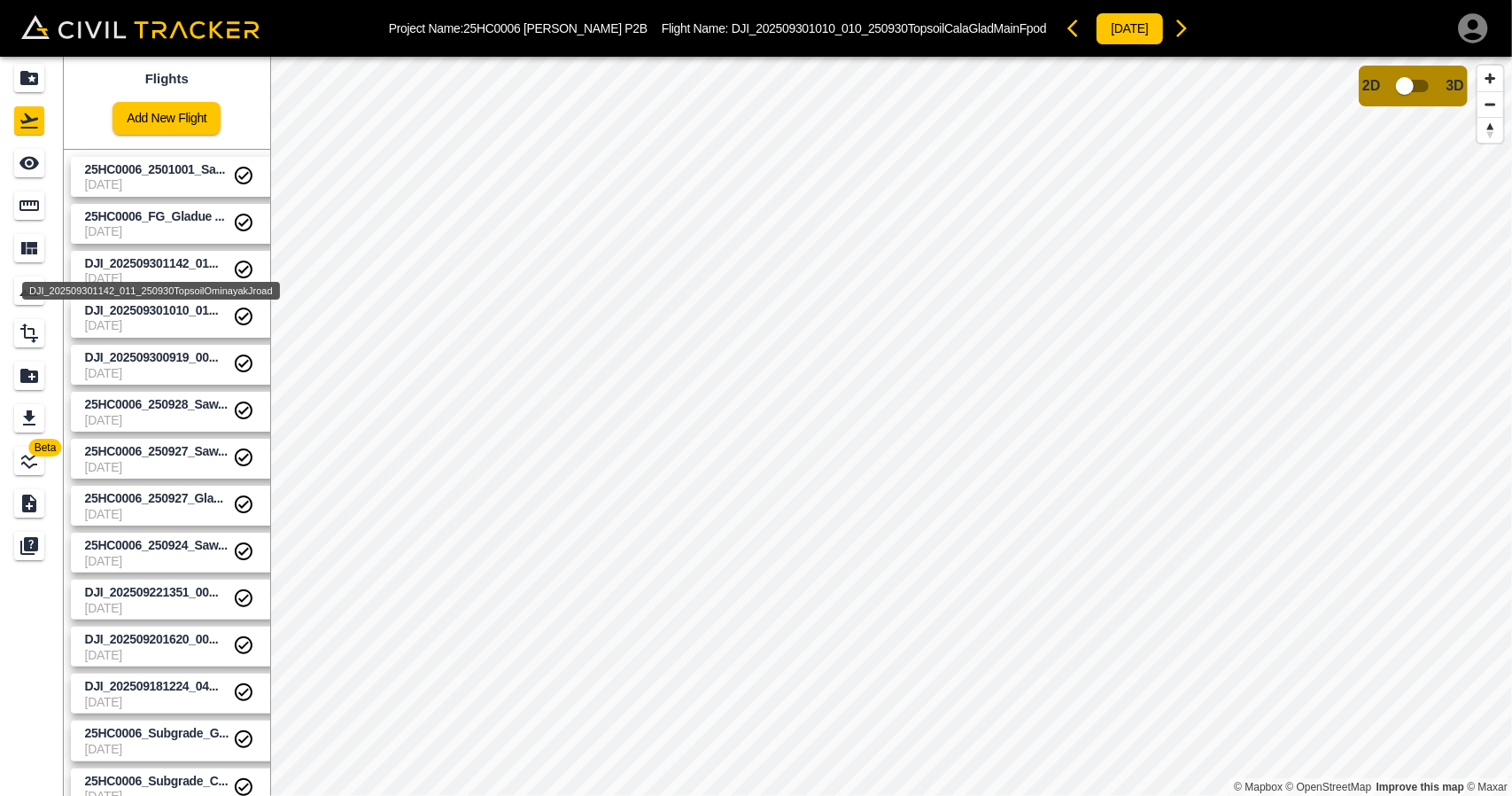 The width and height of the screenshot is (1512, 796). Describe the element at coordinates (1371, 86) in the screenshot. I see `span: 2D` at that location.